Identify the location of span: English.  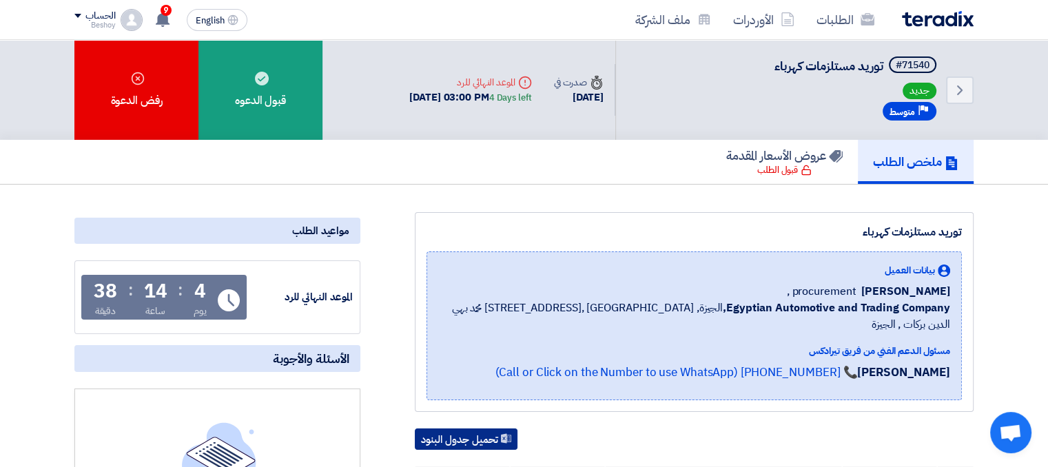
(210, 21).